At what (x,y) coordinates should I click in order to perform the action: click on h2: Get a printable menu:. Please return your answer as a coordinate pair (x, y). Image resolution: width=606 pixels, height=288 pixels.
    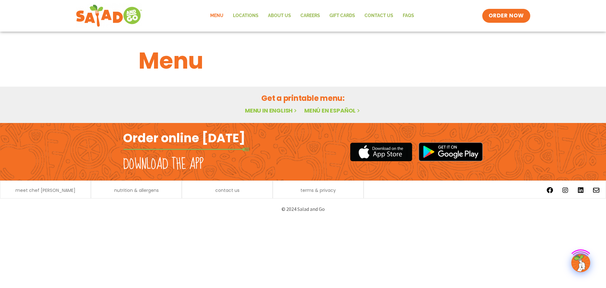
    Looking at the image, I should click on (303, 98).